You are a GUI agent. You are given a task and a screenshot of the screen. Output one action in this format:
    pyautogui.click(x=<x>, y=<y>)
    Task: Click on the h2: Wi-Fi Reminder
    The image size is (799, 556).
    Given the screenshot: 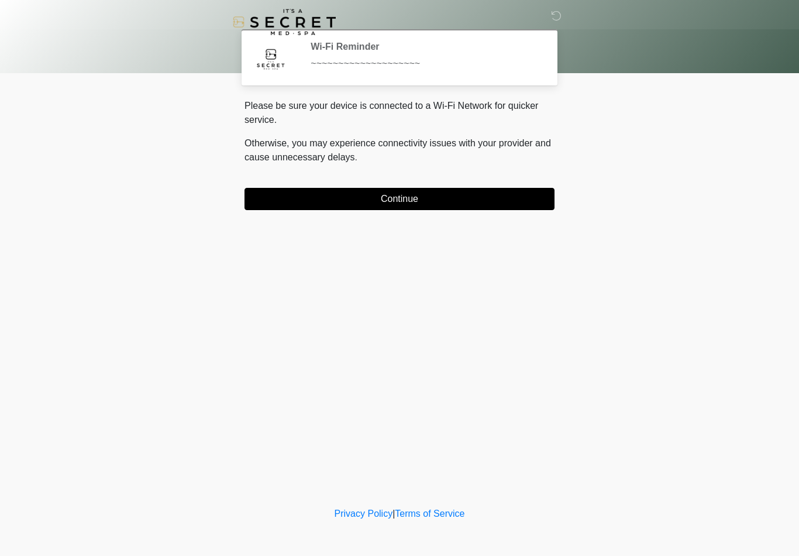 What is the action you would take?
    pyautogui.click(x=423, y=46)
    